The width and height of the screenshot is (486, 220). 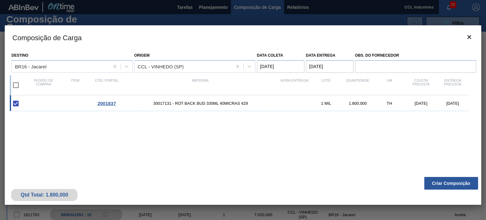 I want to click on label: Destino, so click(x=20, y=55).